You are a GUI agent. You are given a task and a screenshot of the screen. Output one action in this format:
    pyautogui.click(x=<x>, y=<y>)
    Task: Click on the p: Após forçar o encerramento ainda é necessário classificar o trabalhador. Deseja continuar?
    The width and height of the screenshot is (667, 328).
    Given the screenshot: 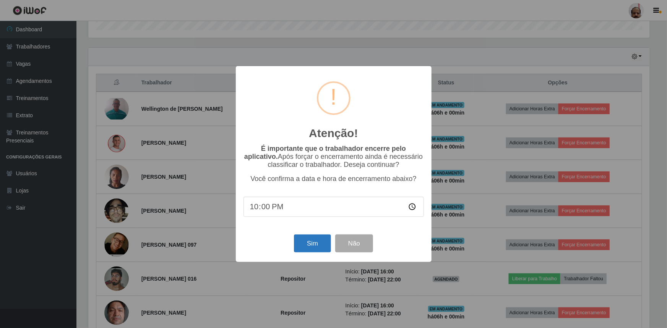 What is the action you would take?
    pyautogui.click(x=334, y=157)
    